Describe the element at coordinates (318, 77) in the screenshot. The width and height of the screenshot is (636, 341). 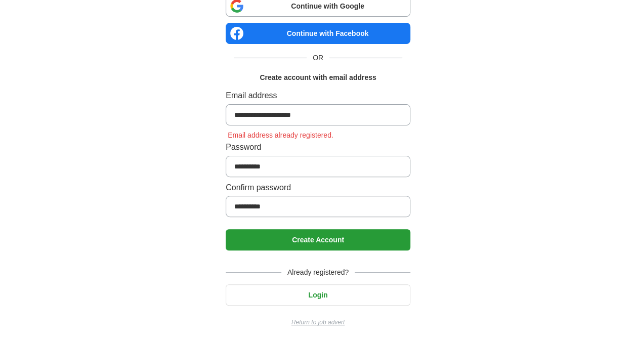
I see `h1: Create account with email address` at that location.